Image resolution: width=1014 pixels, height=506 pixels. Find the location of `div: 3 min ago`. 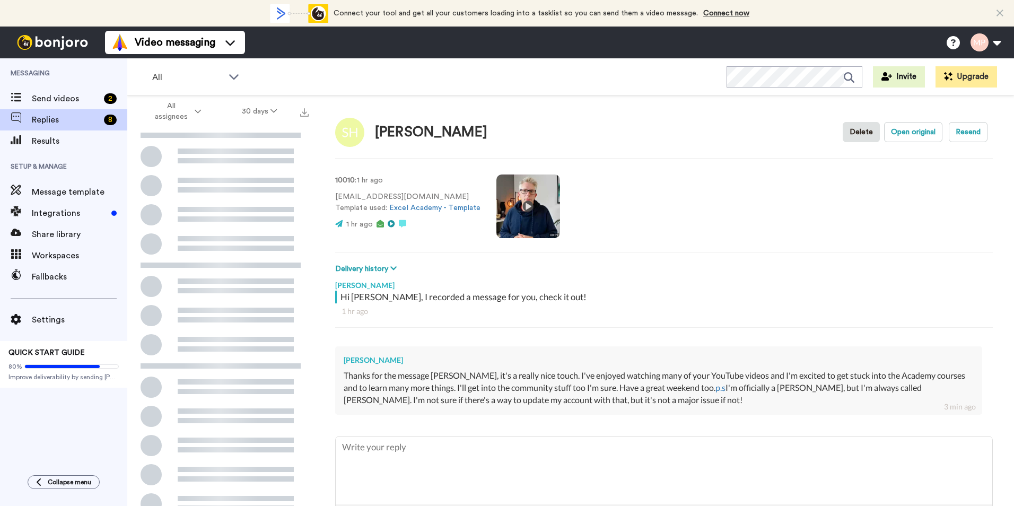

div: 3 min ago is located at coordinates (960, 407).